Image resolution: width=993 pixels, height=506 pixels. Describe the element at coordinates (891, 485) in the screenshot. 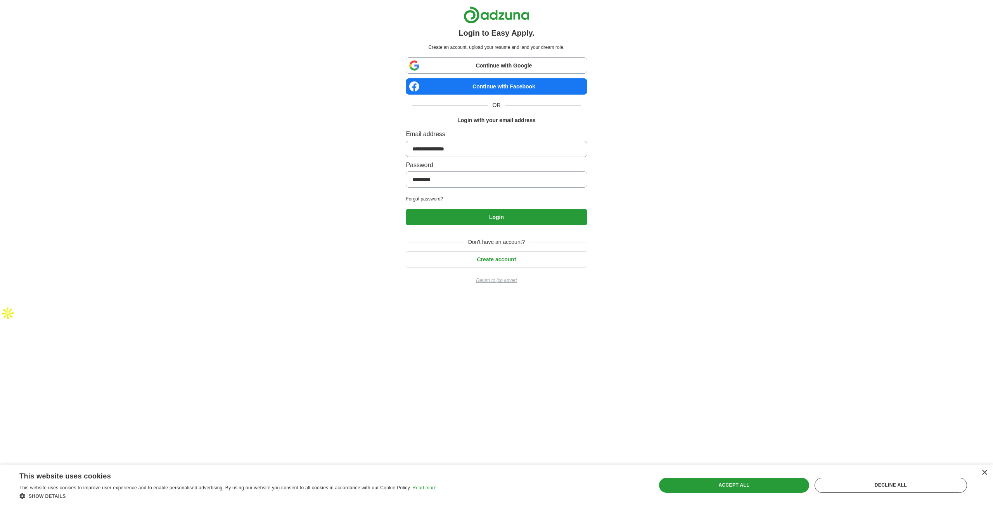

I see `div: Decline all` at that location.